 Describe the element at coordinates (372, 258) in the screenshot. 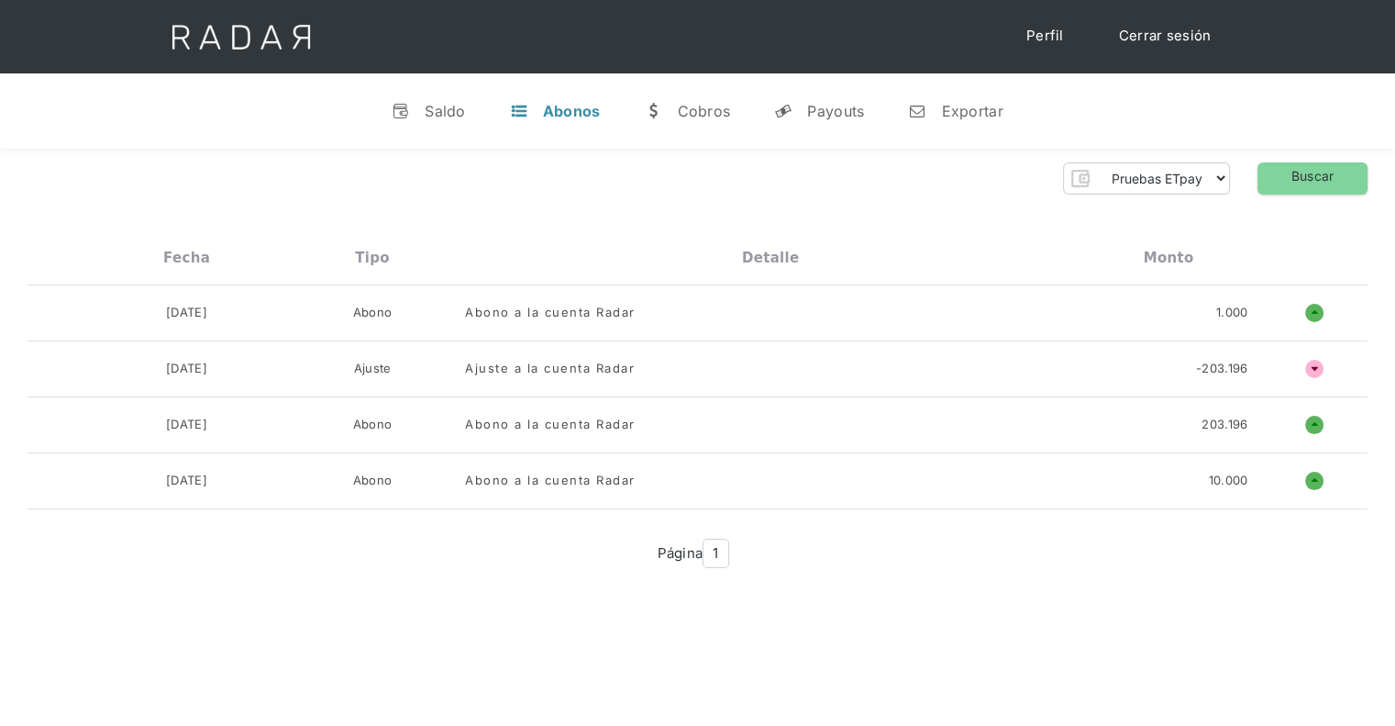

I see `div: Tipo` at that location.